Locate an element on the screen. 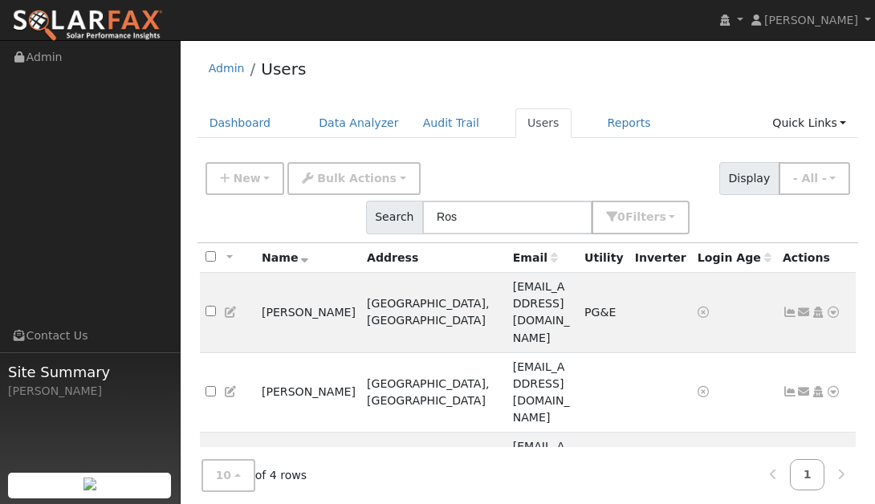 Image resolution: width=875 pixels, height=504 pixels. a: Admin is located at coordinates (226, 68).